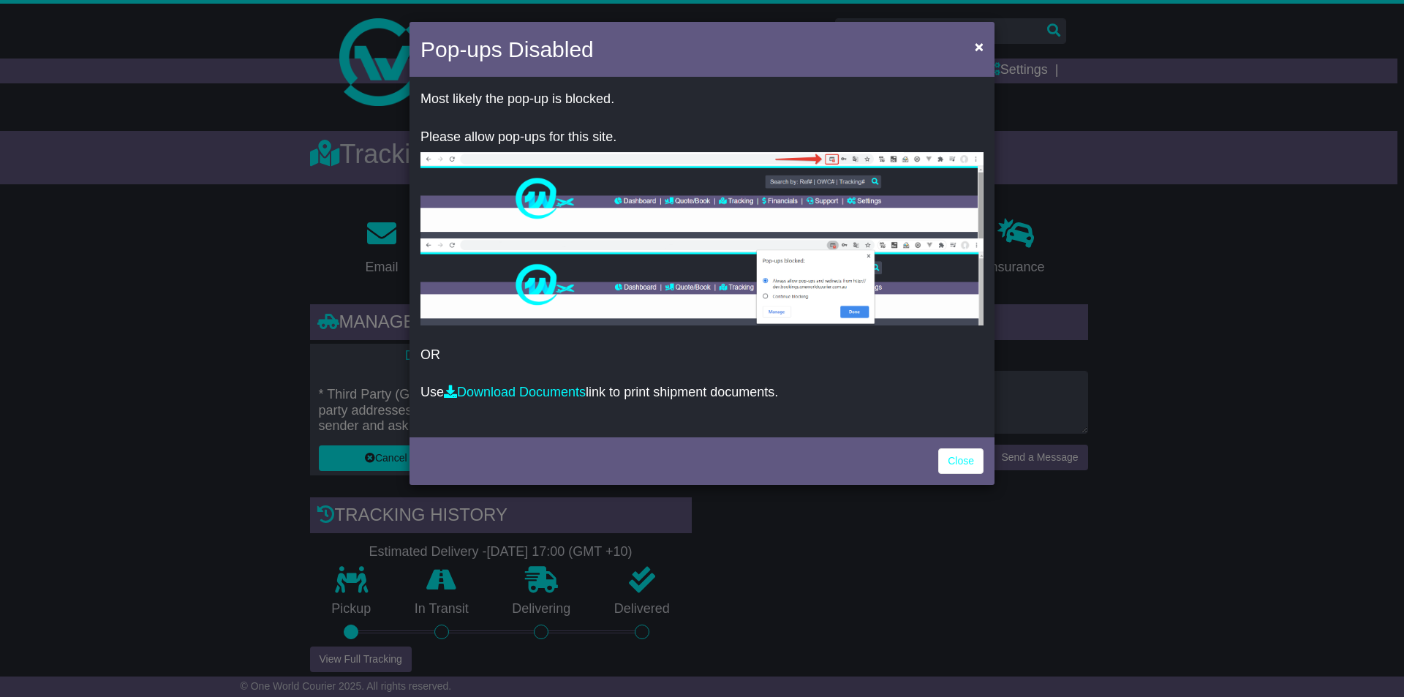 This screenshot has height=697, width=1404. Describe the element at coordinates (702, 195) in the screenshot. I see `img: allow-popup-1.png` at that location.